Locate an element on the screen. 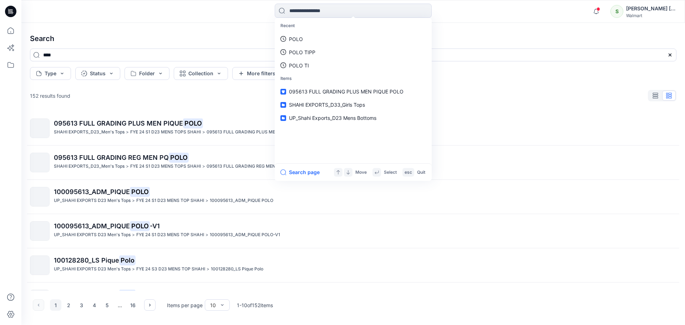 The width and height of the screenshot is (685, 325). a: 095613 FULL GRADING REG MEN PQPOLOSHAHI EXPORTS_D23_Men's Tops>FYE 24 S1 D23 MENS TOPS SHAHI>0956... is located at coordinates (353, 162).